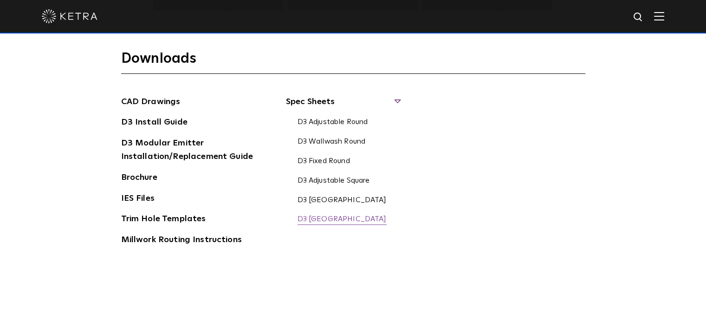 The image size is (706, 323). What do you see at coordinates (342, 105) in the screenshot?
I see `span: Spec Sheets` at bounding box center [342, 105].